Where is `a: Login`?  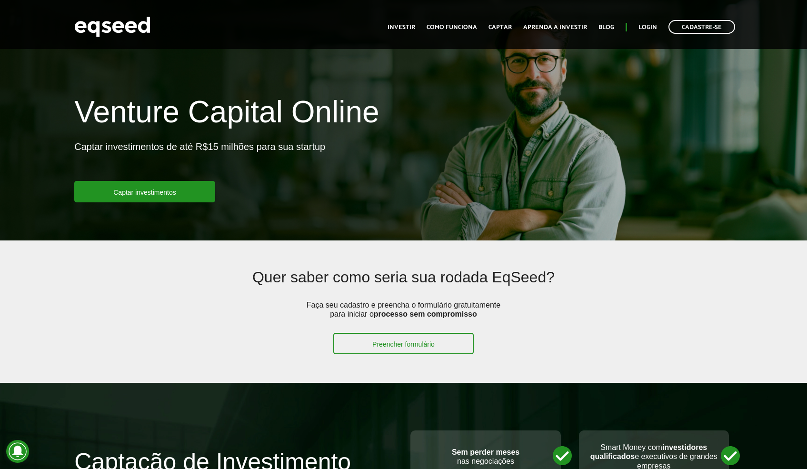 a: Login is located at coordinates (648, 27).